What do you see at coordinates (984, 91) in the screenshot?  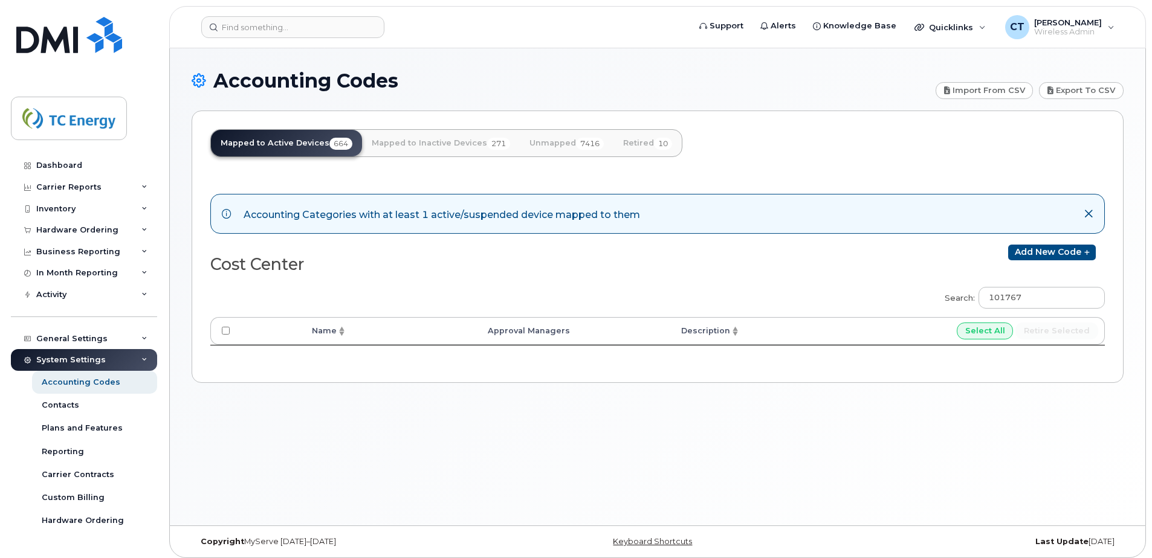 I see `a: Import from CSV` at bounding box center [984, 91].